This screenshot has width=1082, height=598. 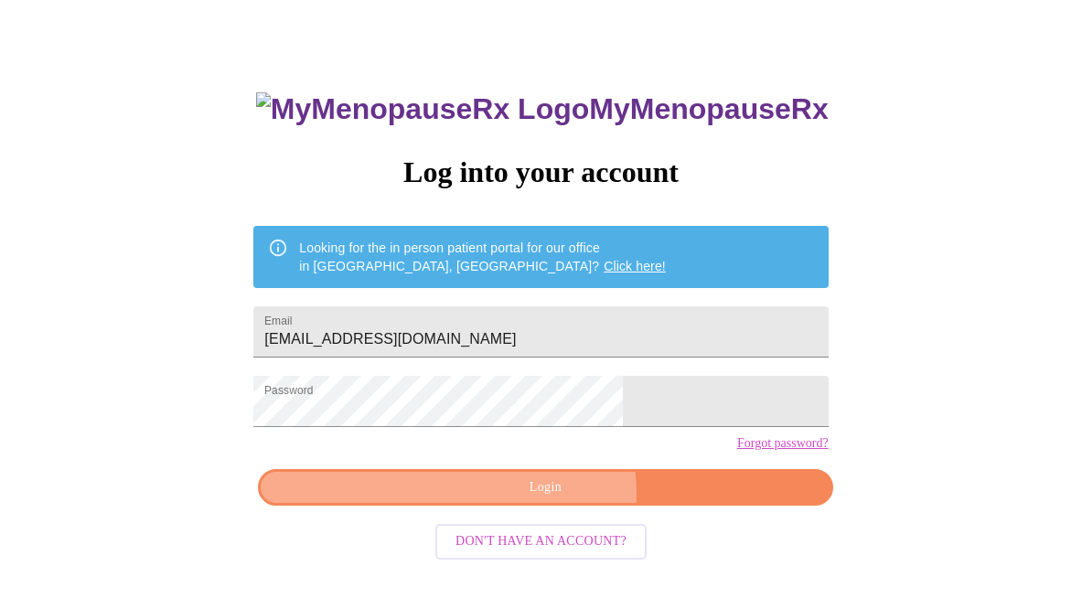 What do you see at coordinates (545, 488) in the screenshot?
I see `button: Login` at bounding box center [545, 488].